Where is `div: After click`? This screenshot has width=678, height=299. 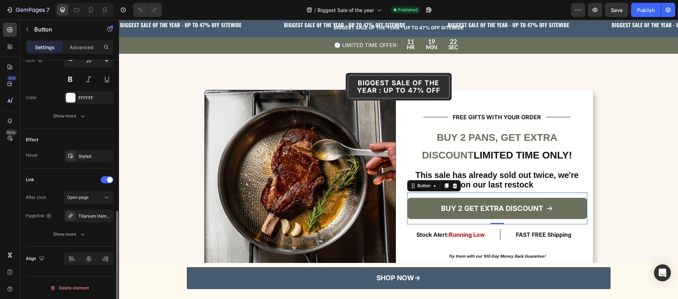 div: After click is located at coordinates (36, 197).